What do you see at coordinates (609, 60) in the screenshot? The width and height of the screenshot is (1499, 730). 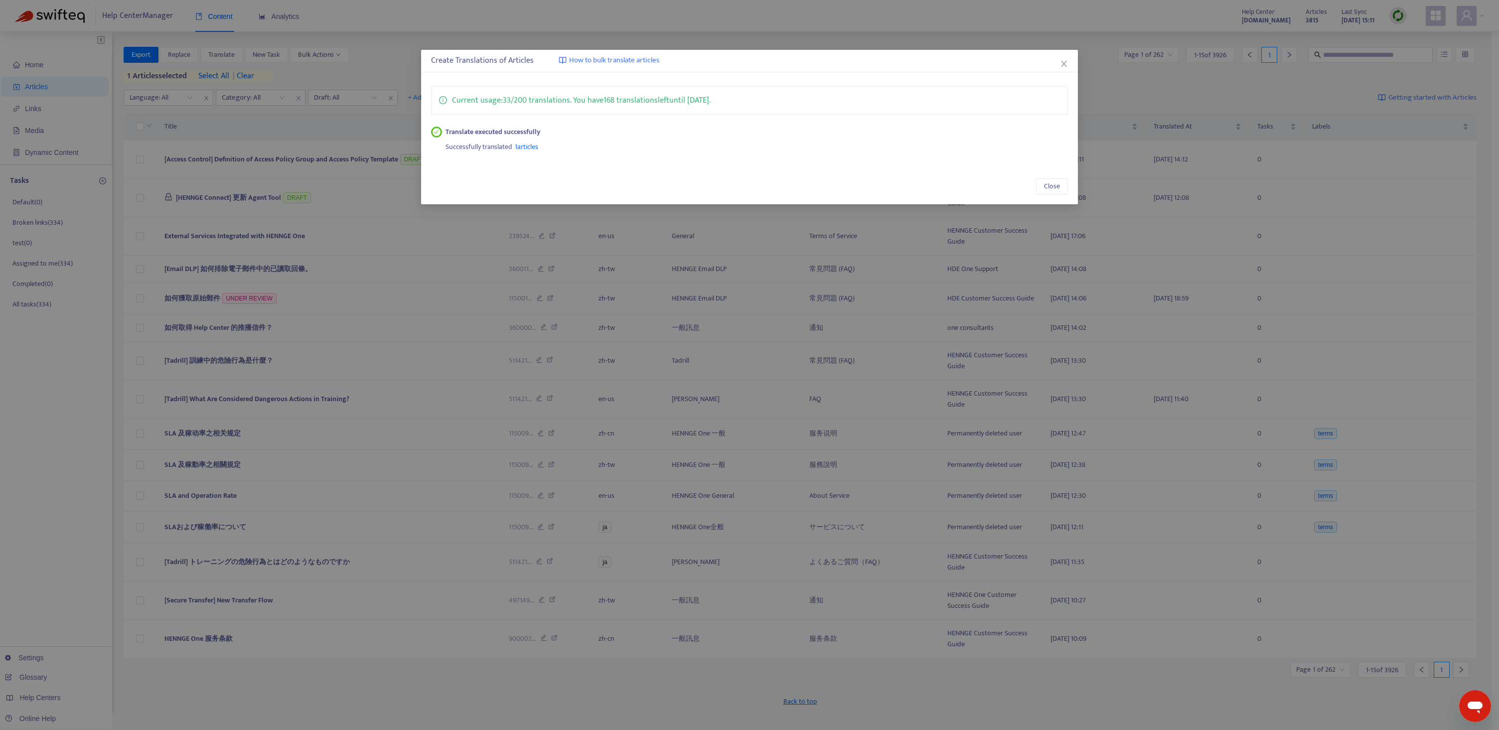 I see `a: How to bulk translate articles` at bounding box center [609, 60].